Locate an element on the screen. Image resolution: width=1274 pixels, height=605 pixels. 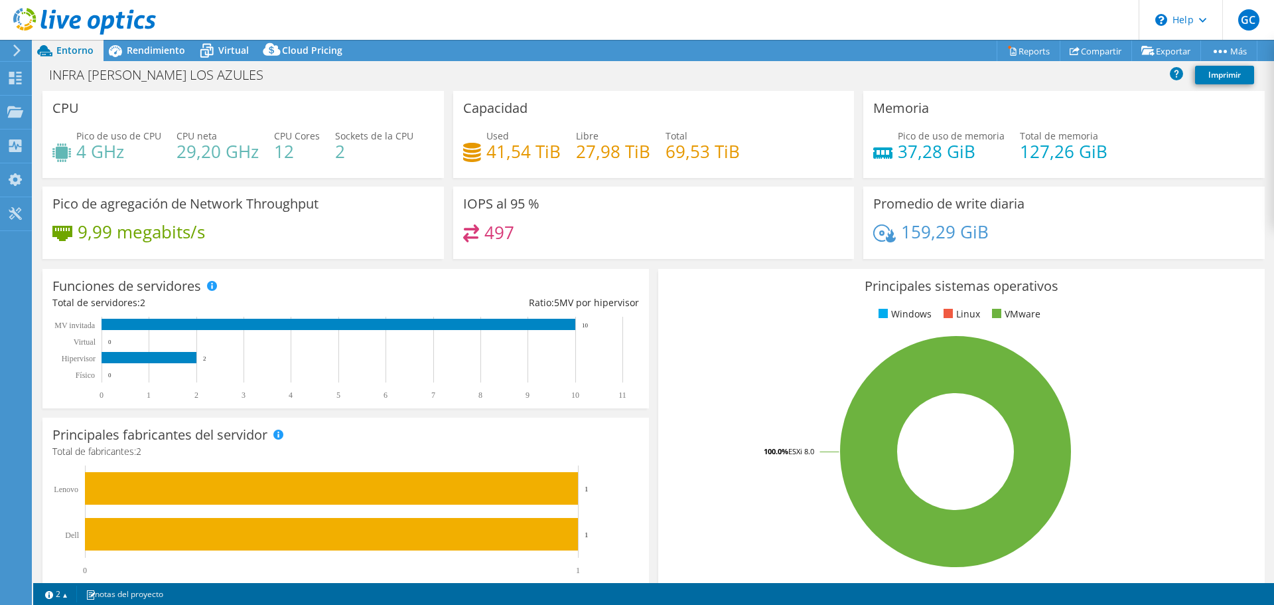
text: Virtual is located at coordinates (85, 342).